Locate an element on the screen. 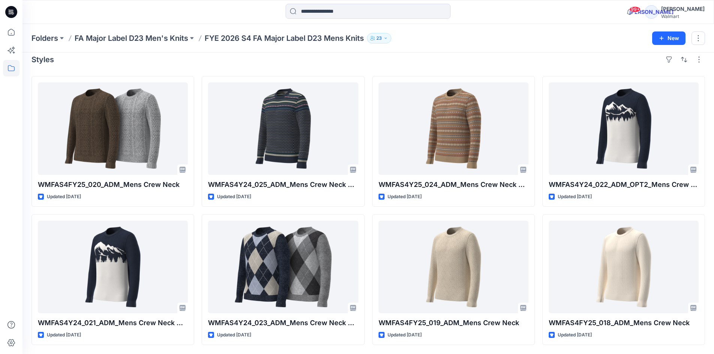 The image size is (714, 354). a: WMFAS4Y25_024_ADM_Mens Crew Neck Stripe copy is located at coordinates (454, 129).